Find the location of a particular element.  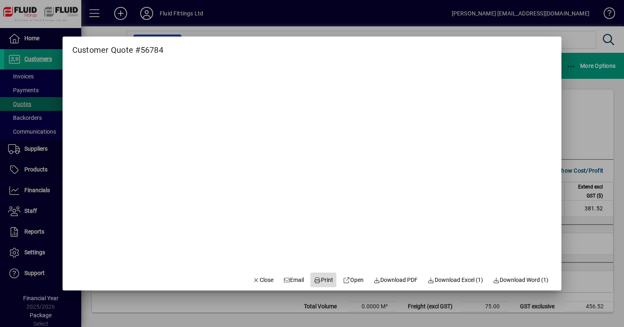

button: Close is located at coordinates (263, 280).